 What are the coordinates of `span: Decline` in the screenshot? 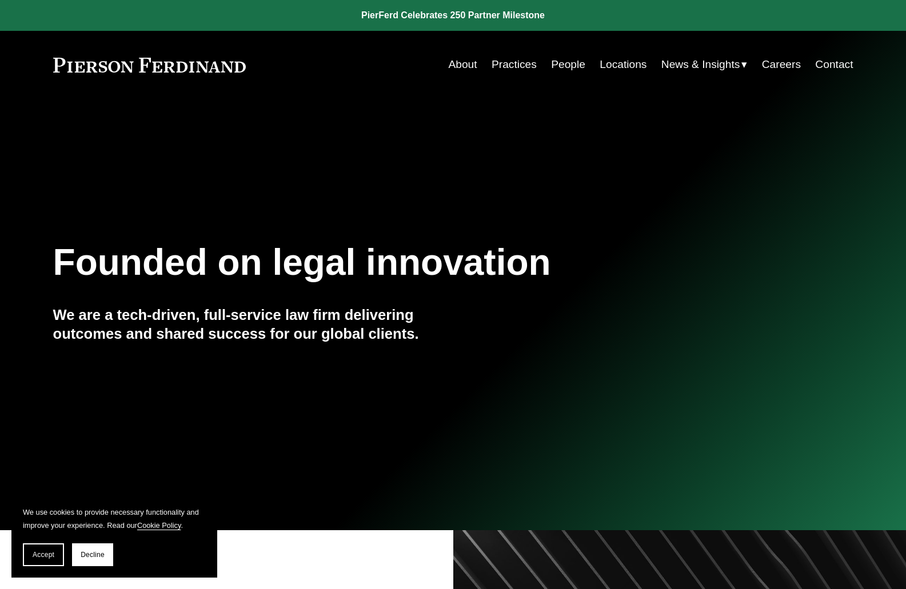 It's located at (93, 555).